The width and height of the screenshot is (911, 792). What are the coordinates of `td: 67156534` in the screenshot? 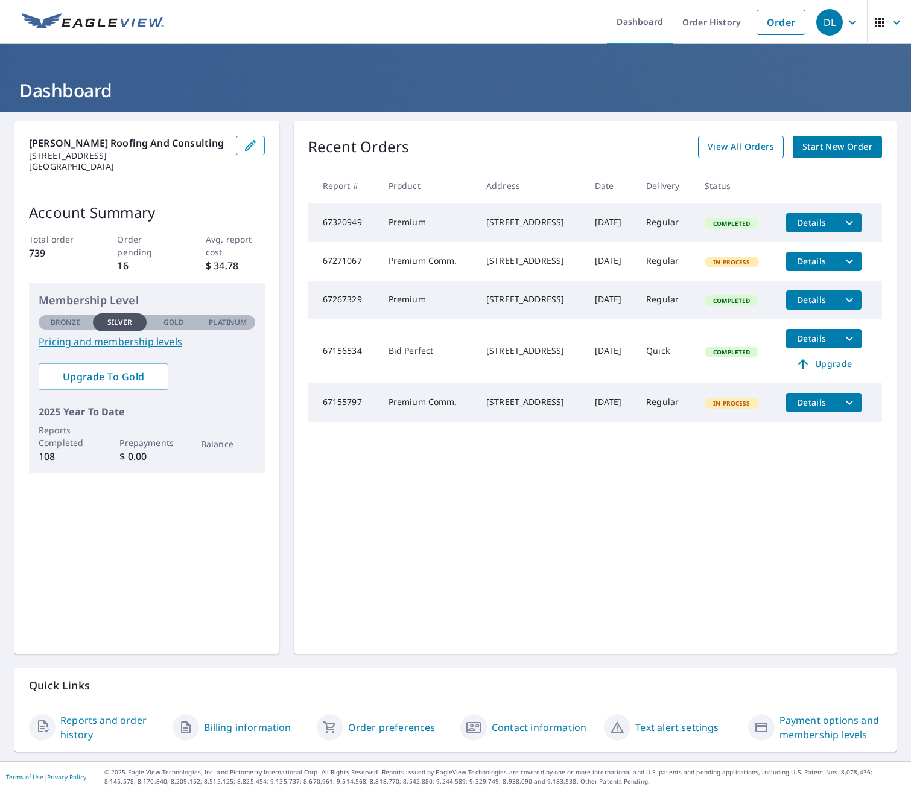 It's located at (343, 351).